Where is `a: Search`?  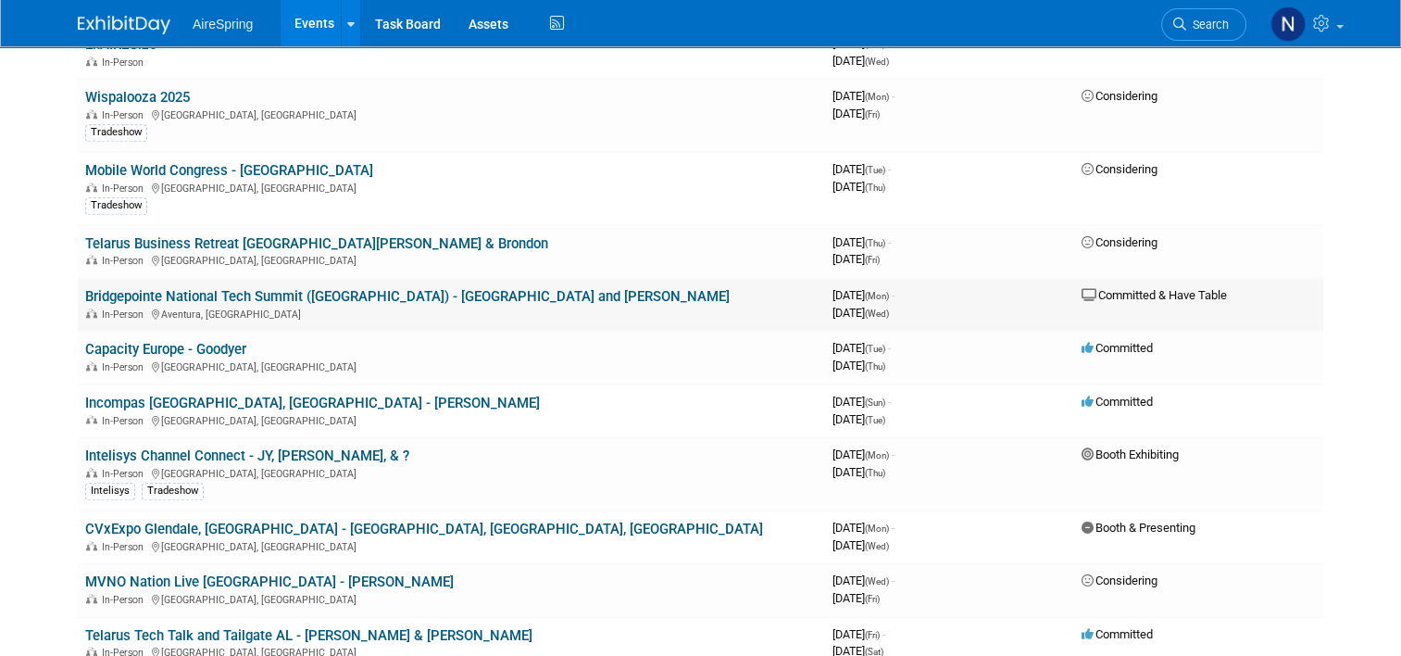
a: Search is located at coordinates (1204, 24).